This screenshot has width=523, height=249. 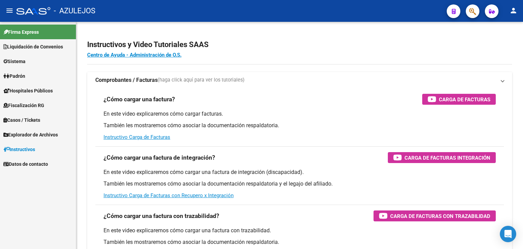 What do you see at coordinates (33, 47) in the screenshot?
I see `span: Liquidación de Convenios` at bounding box center [33, 47].